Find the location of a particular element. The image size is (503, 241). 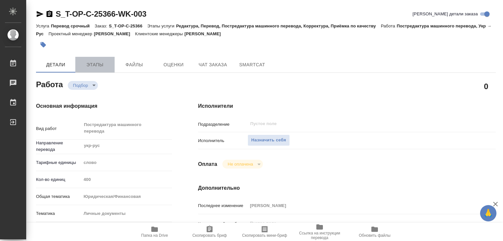

button: Назначить себя is located at coordinates (268, 140).